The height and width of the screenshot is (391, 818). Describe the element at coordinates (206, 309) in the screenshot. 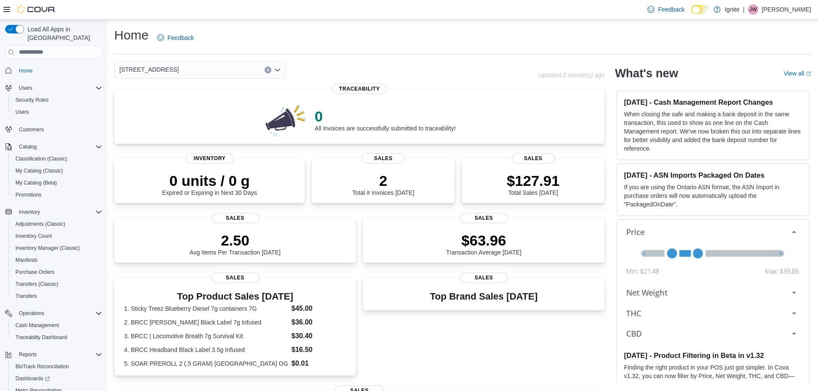

I see `dt: 1. Sticky Treez Blueberry Diesel 7g containers 7G` at that location.